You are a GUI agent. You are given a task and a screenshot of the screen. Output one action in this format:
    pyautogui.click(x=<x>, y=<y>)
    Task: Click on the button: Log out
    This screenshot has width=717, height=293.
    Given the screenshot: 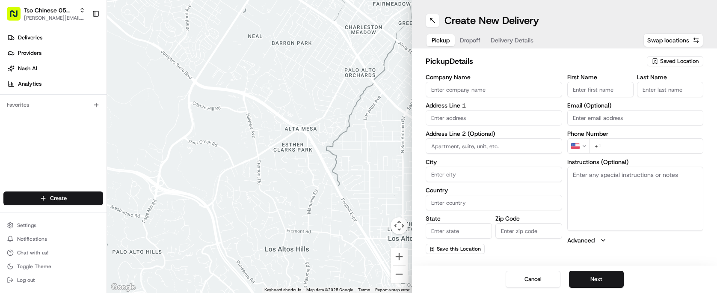 What is the action you would take?
    pyautogui.click(x=53, y=280)
    